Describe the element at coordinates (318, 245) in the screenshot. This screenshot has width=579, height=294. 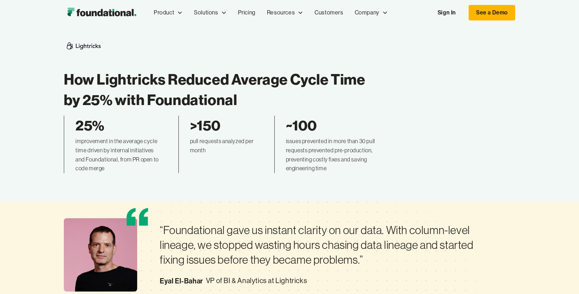
I see `div: “Foundational gave us instant clarity on our data. With column-level lineage, we stopped wasting ...` at that location.